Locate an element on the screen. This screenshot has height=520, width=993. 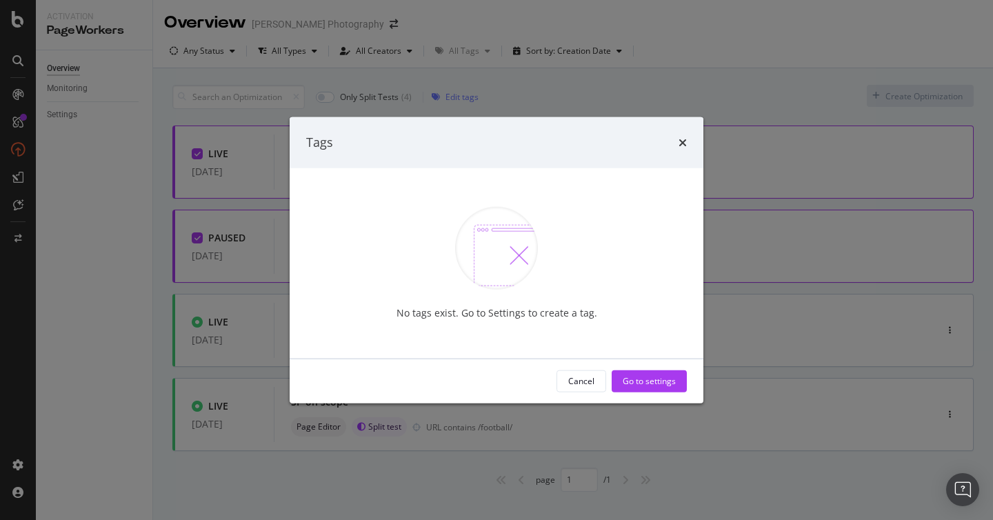
div: Go to settings is located at coordinates (649, 381).